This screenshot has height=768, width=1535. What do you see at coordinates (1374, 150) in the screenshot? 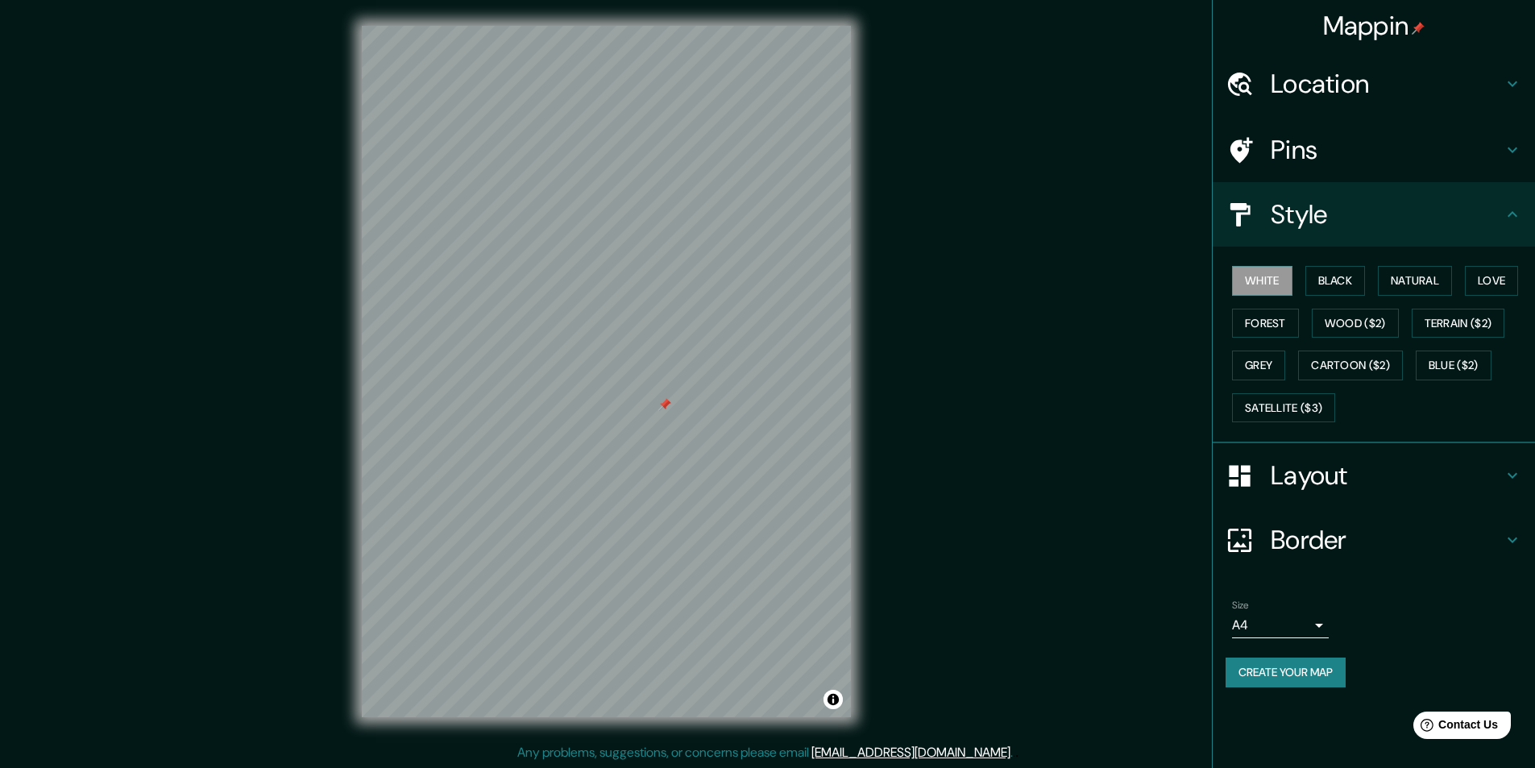
I see `div: Pins` at bounding box center [1374, 150].